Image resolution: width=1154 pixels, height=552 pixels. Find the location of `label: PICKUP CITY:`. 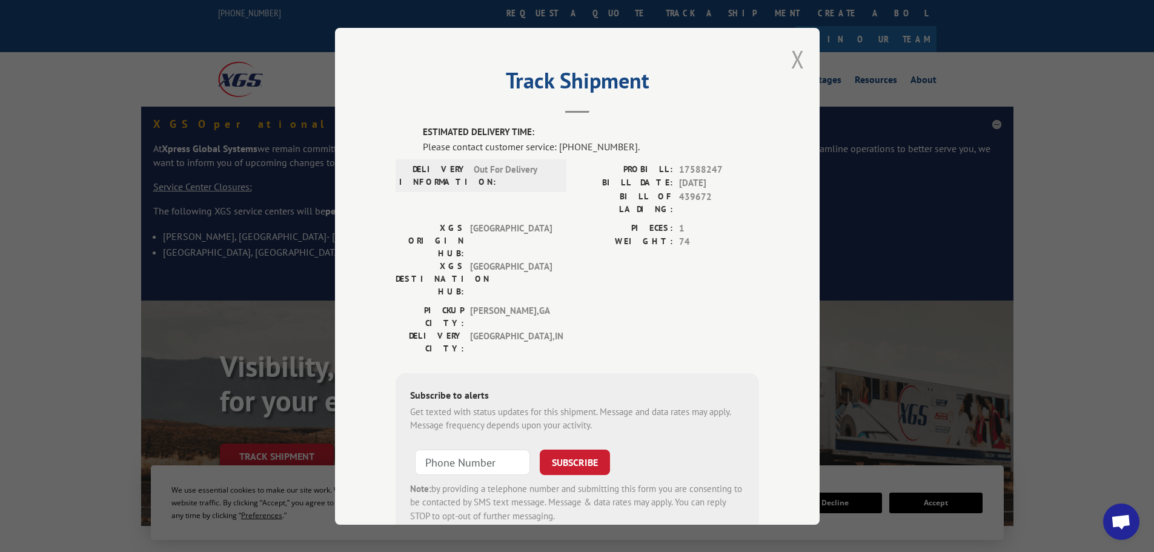

label: PICKUP CITY: is located at coordinates (429, 316).